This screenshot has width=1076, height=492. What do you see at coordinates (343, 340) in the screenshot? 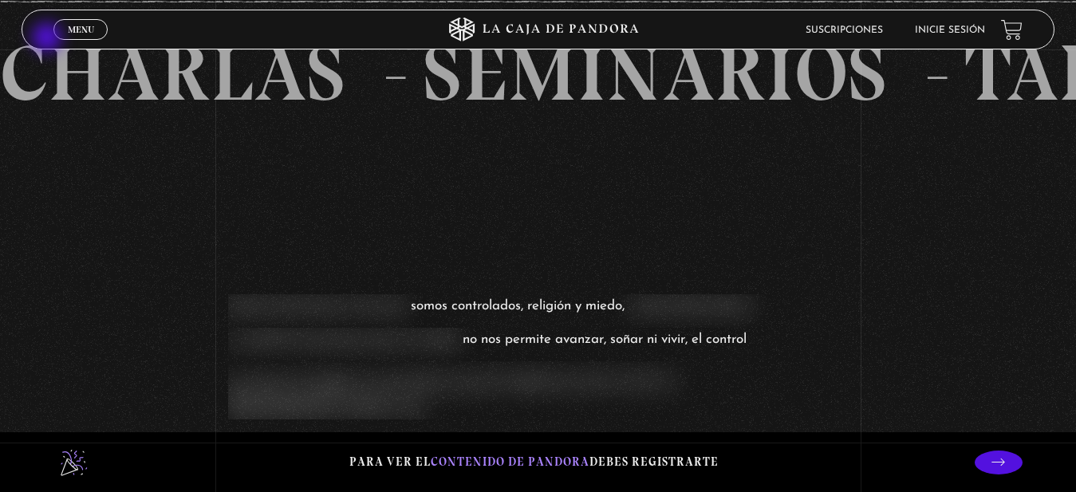
I see `span: su vida? El control que ejerce el miedo` at bounding box center [343, 340].